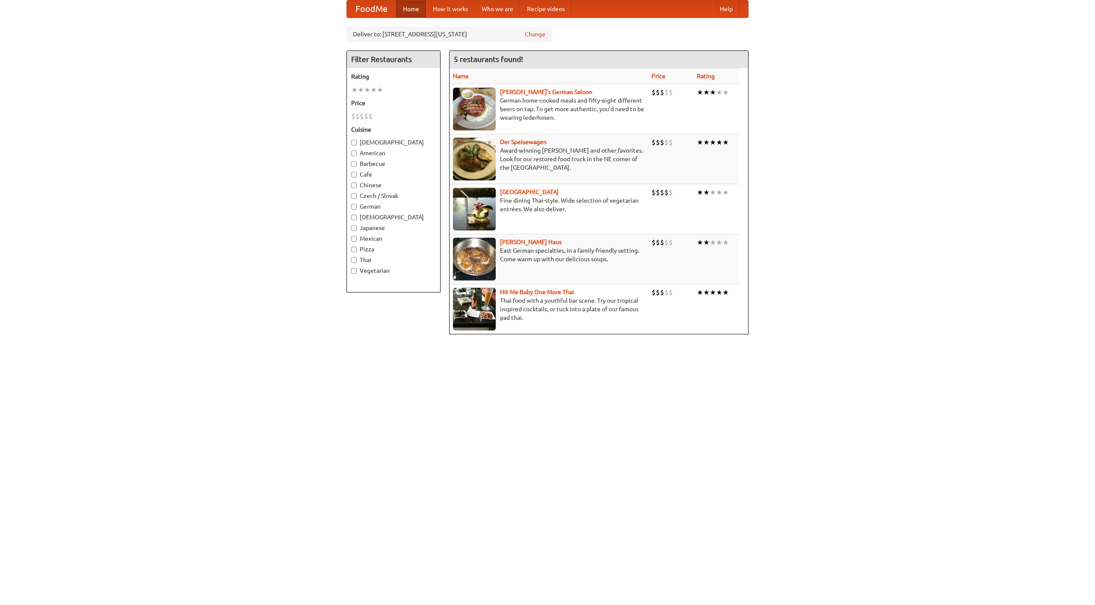 The width and height of the screenshot is (1095, 605). I want to click on img: satay.jpg, so click(474, 209).